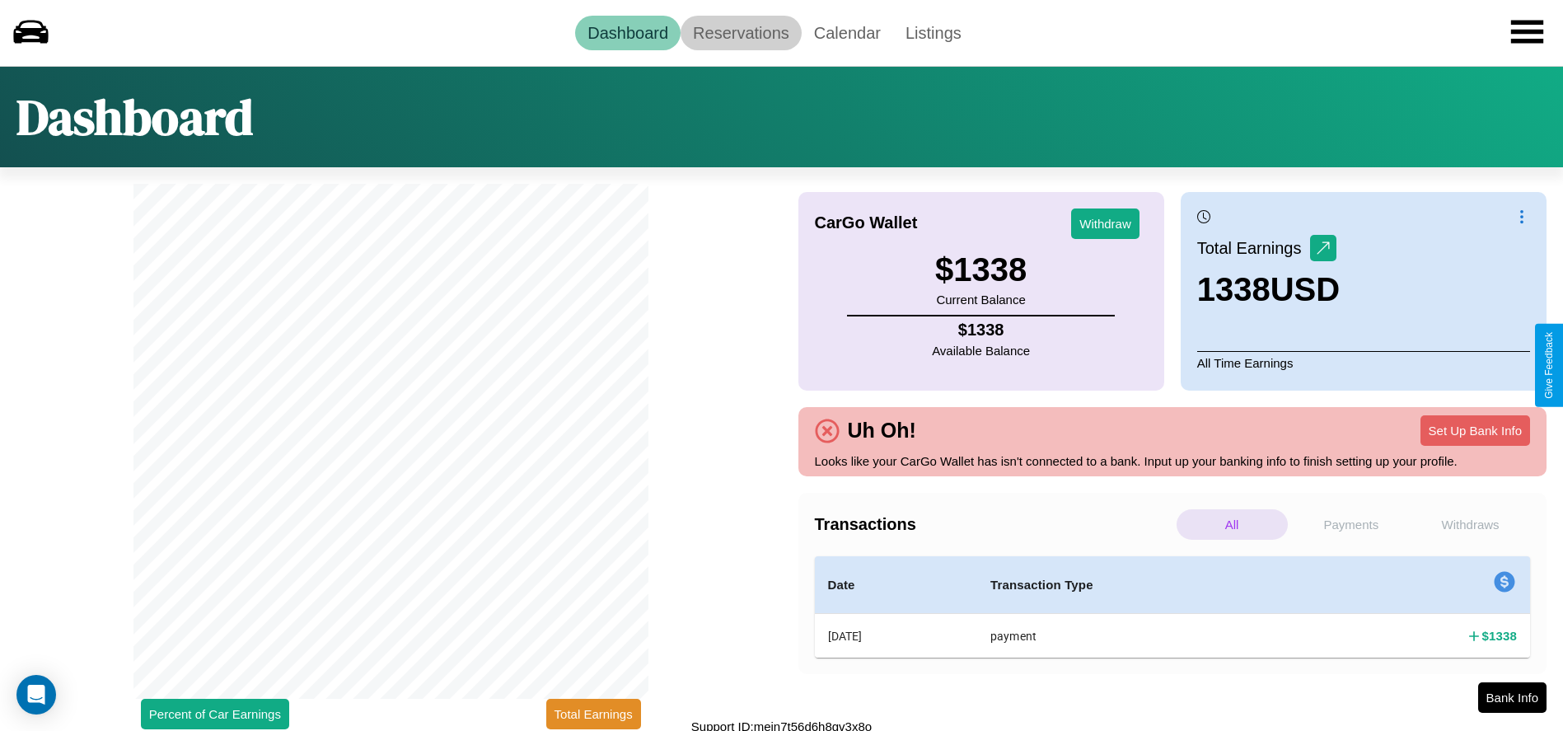  Describe the element at coordinates (134, 117) in the screenshot. I see `h1: Dashboard` at that location.